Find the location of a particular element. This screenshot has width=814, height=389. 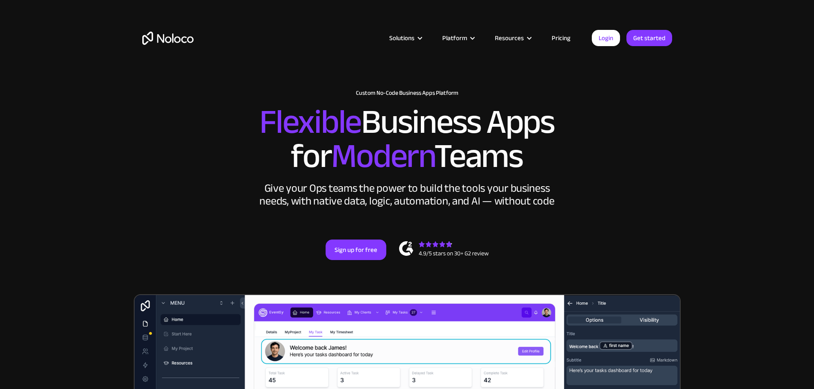

h2: Business Apps for Teams is located at coordinates (407, 139).